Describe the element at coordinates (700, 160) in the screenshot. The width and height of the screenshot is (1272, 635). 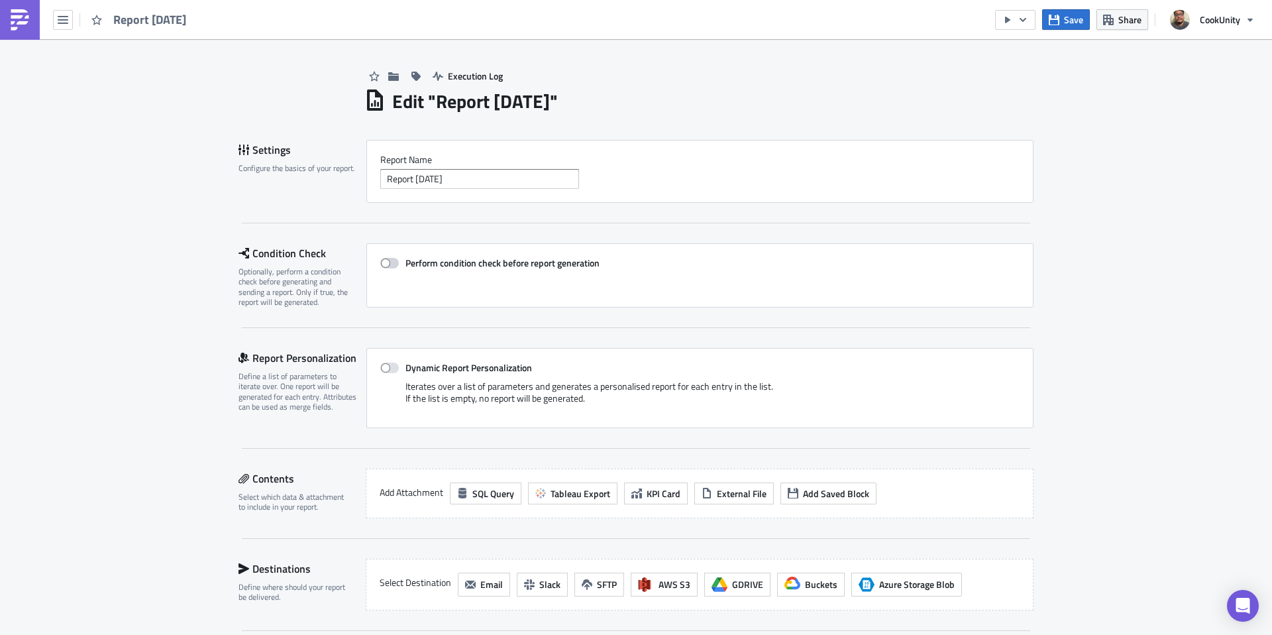
I see `label: Report Nam﻿e` at that location.